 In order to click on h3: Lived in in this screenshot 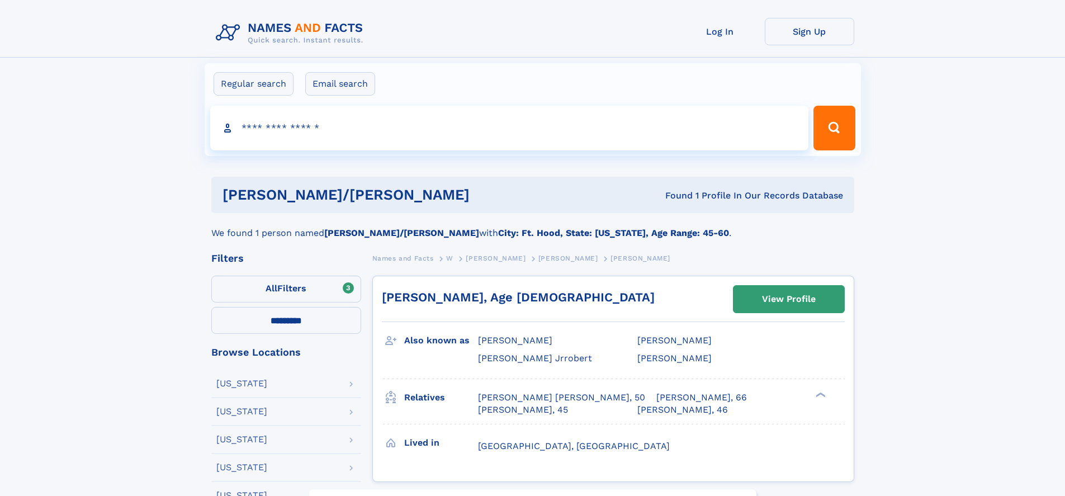, I will do `click(441, 443)`.